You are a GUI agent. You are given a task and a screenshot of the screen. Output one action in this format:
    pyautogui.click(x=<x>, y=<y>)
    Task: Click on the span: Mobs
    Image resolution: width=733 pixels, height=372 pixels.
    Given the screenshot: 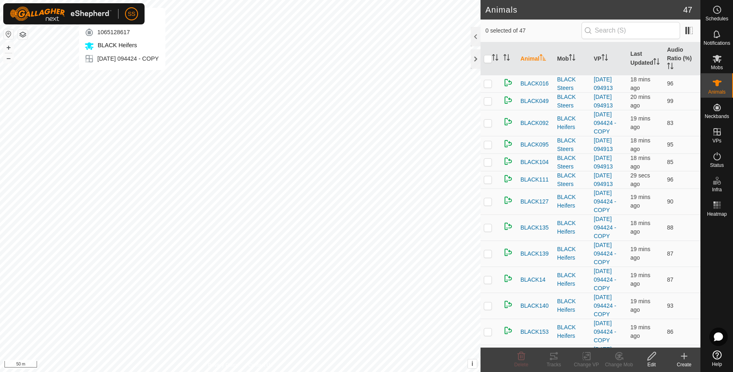 What is the action you would take?
    pyautogui.click(x=717, y=68)
    